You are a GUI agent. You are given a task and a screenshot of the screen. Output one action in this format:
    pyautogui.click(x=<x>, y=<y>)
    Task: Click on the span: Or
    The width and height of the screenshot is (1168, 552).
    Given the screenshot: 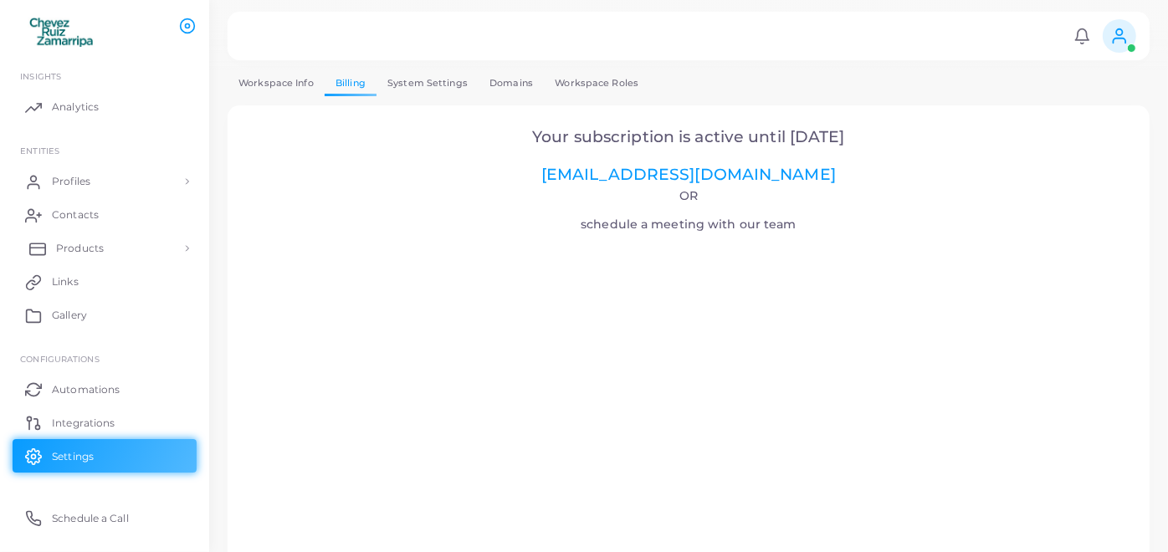 What is the action you would take?
    pyautogui.click(x=689, y=196)
    